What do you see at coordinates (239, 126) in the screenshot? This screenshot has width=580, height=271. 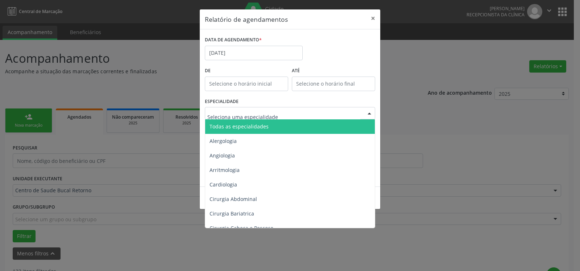 I see `span: Todas as especialidades` at bounding box center [239, 126].